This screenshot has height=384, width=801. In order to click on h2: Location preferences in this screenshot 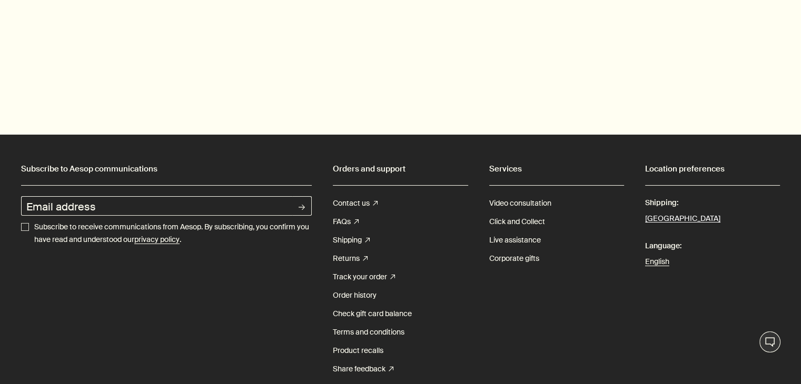, I will do `click(712, 169)`.